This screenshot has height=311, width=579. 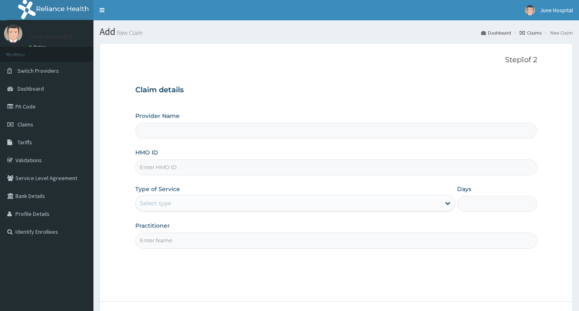 I want to click on label: Practitioner, so click(x=152, y=225).